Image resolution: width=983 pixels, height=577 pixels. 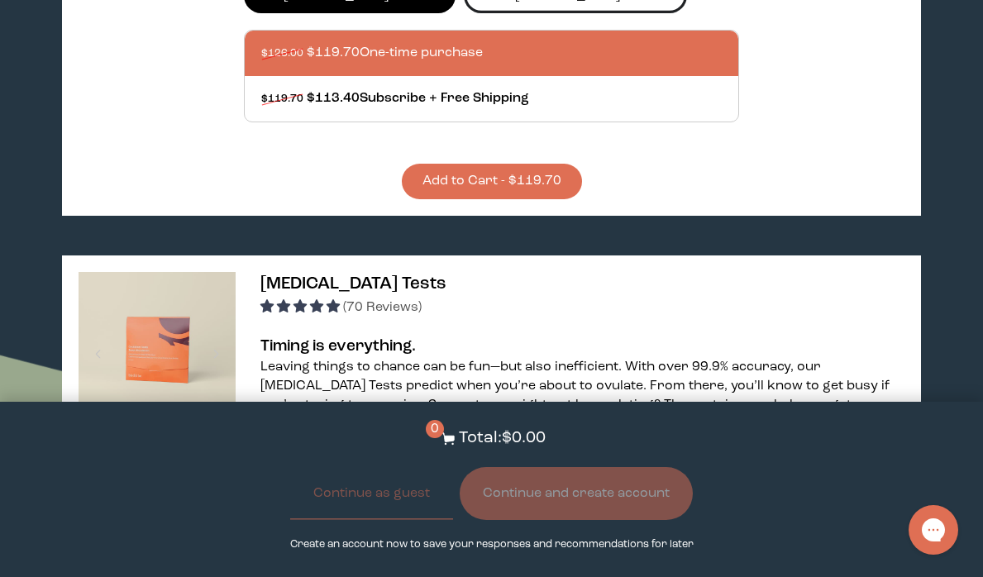 I want to click on button: Add to Cart - $119.70, so click(x=492, y=181).